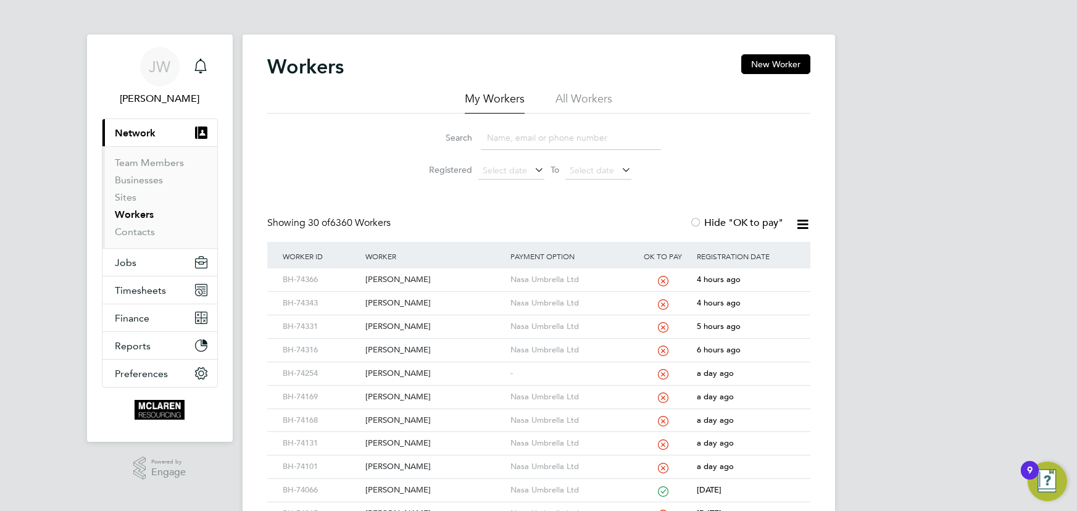 This screenshot has width=1077, height=511. Describe the element at coordinates (321, 350) in the screenshot. I see `div: BH-74316` at that location.